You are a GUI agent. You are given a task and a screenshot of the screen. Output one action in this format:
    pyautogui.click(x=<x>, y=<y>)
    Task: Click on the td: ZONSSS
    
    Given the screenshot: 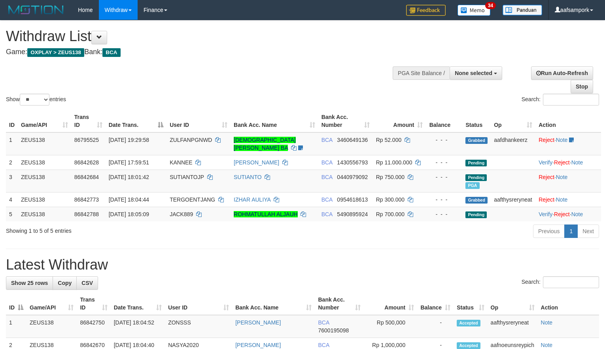 What is the action you would take?
    pyautogui.click(x=198, y=327)
    